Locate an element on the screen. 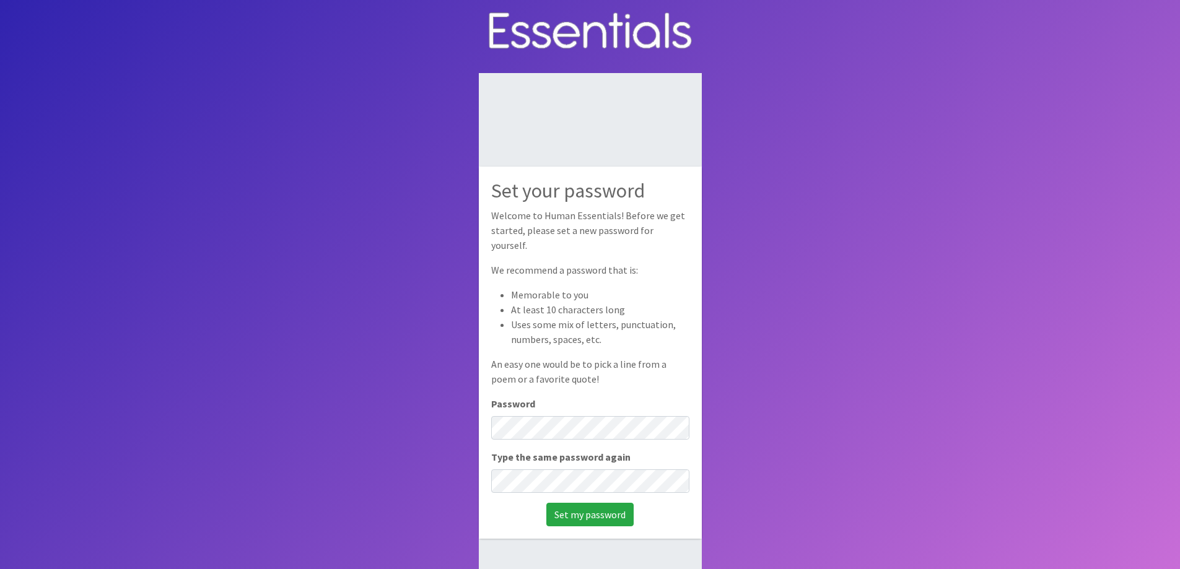  li: Memorable to you is located at coordinates (600, 295).